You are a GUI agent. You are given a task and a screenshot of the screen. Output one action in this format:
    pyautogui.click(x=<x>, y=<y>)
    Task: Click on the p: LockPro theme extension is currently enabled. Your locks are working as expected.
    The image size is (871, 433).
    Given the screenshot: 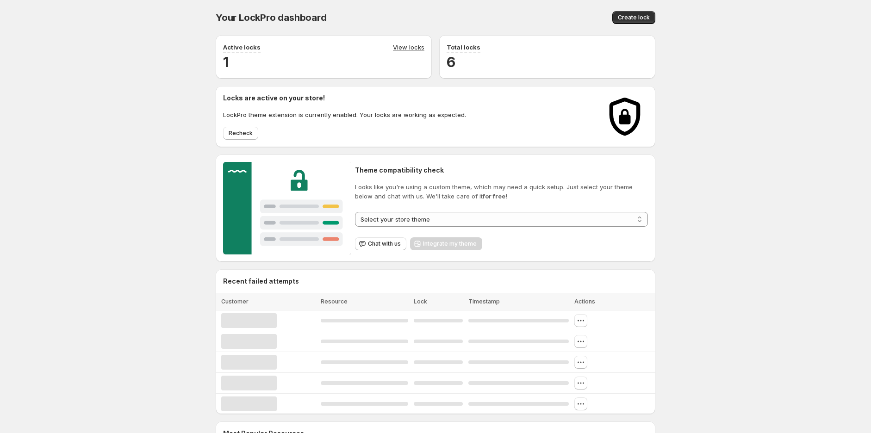 What is the action you would take?
    pyautogui.click(x=344, y=115)
    